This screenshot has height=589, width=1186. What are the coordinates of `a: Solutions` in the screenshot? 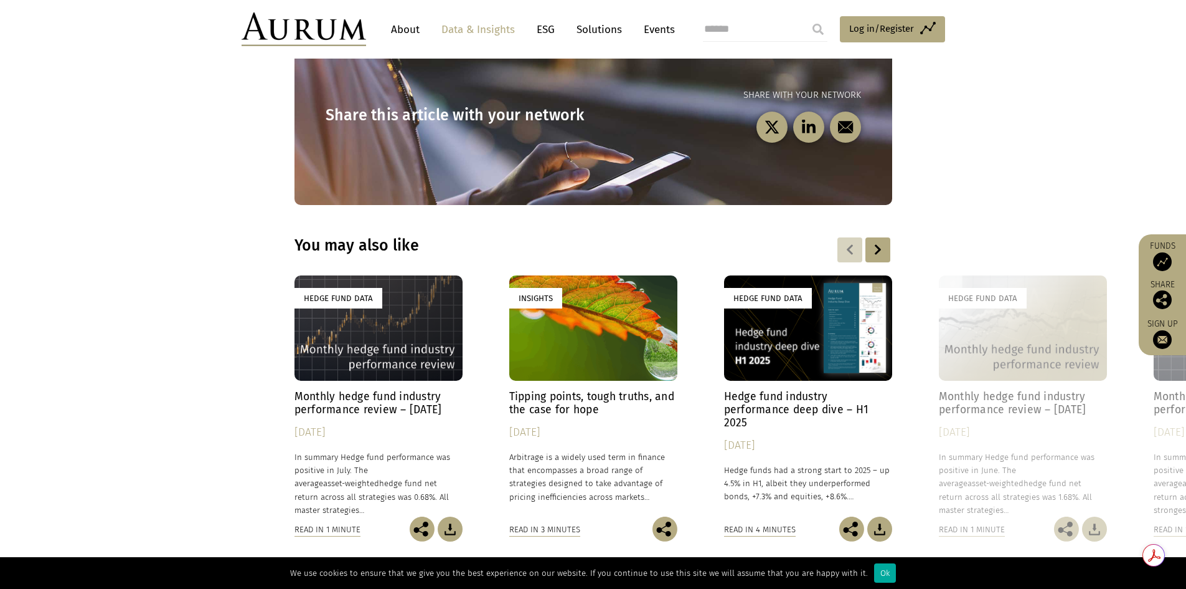 It's located at (599, 29).